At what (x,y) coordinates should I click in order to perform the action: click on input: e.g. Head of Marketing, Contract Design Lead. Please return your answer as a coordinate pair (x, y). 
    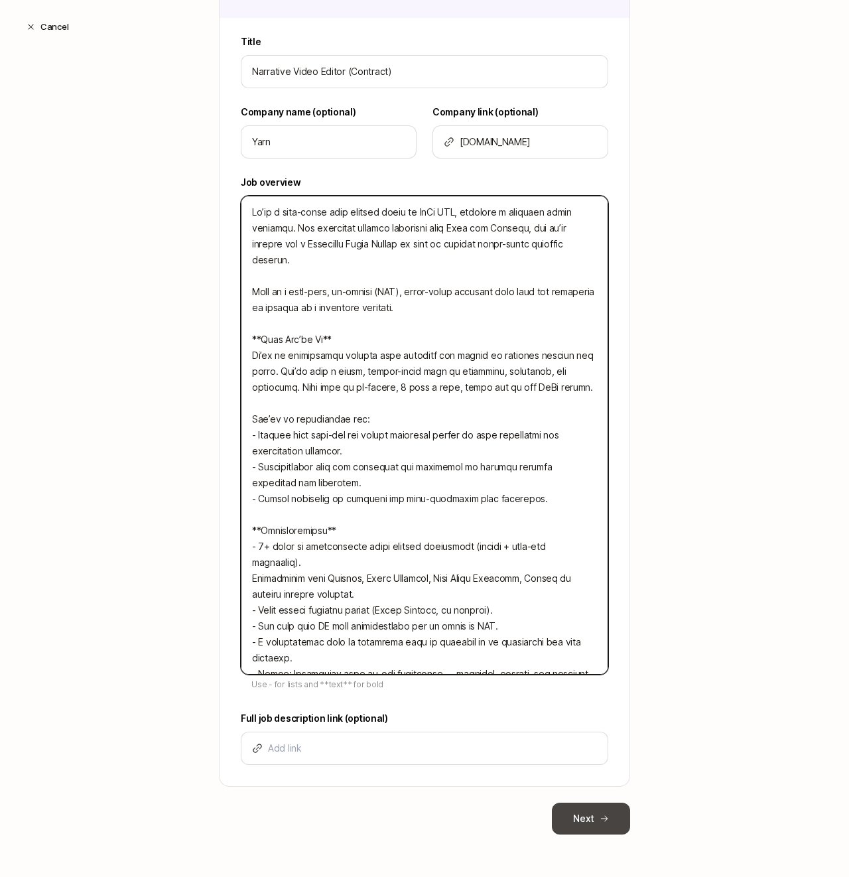
    Looking at the image, I should click on (425, 72).